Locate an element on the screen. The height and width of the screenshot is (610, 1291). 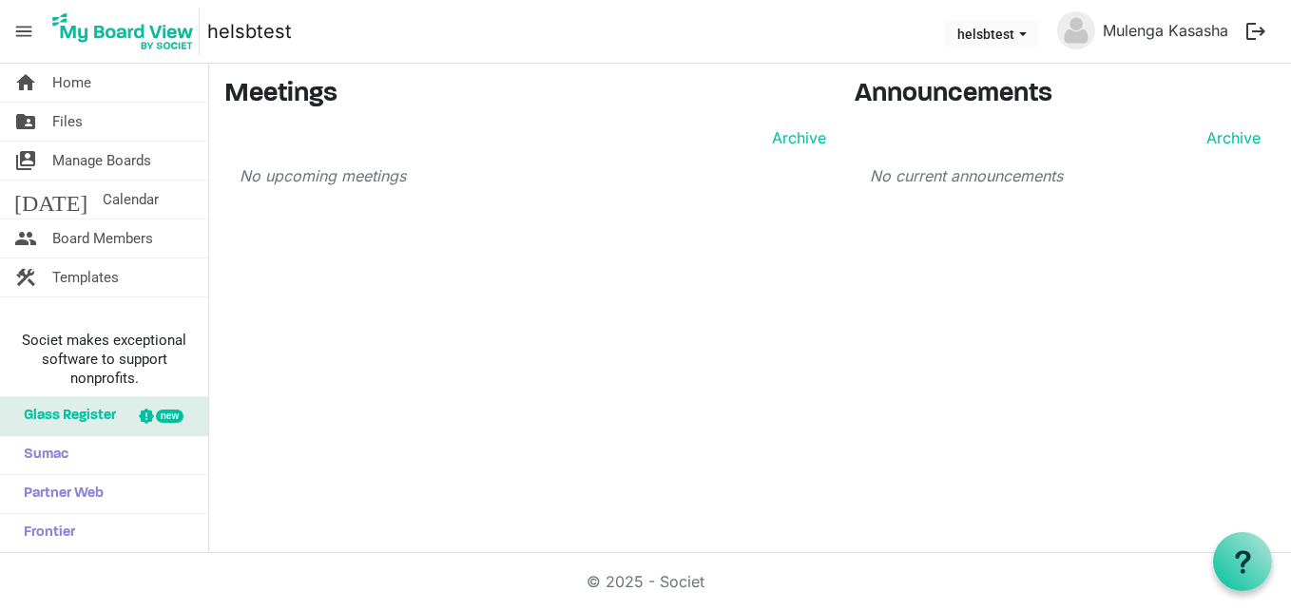
span: construction is located at coordinates (26, 278).